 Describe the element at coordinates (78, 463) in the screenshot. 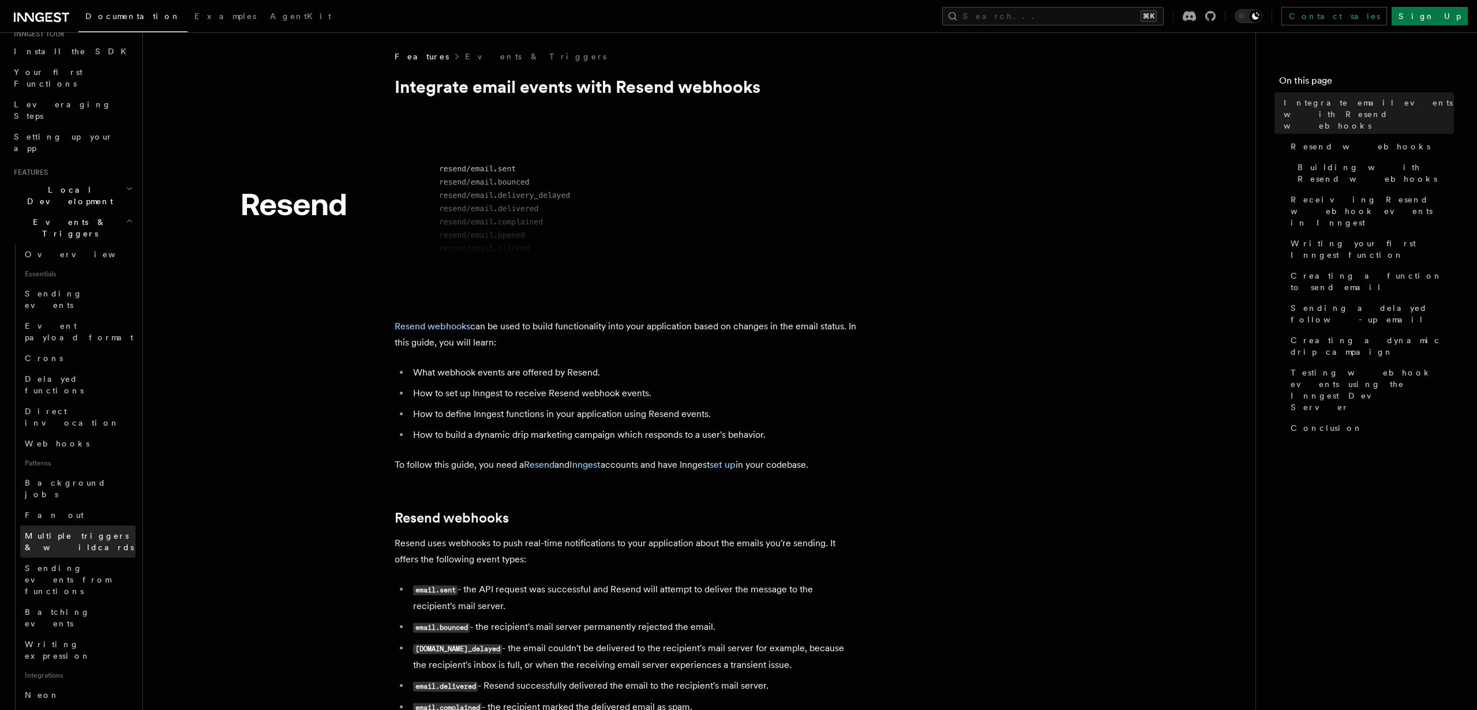

I see `span: Patterns` at that location.